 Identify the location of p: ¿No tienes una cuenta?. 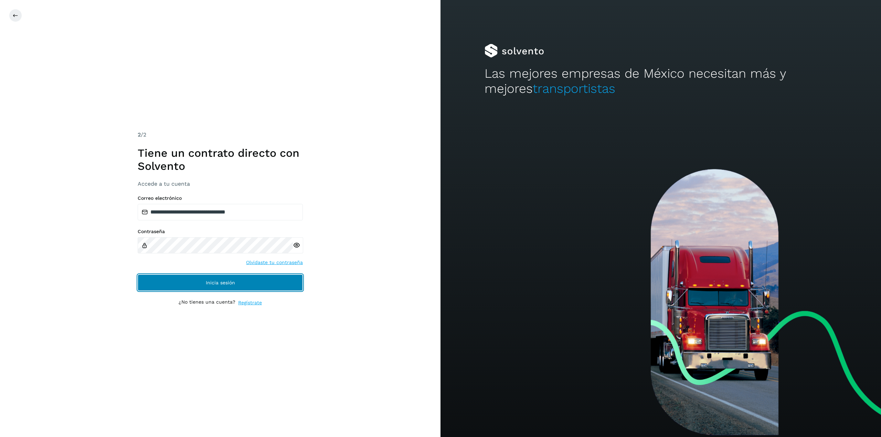
(207, 303).